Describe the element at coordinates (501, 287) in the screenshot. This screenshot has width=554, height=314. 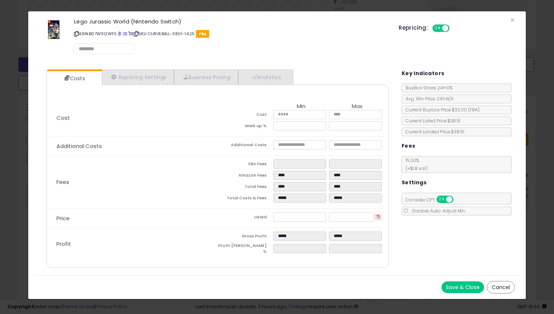
I see `button: Cancel` at that location.